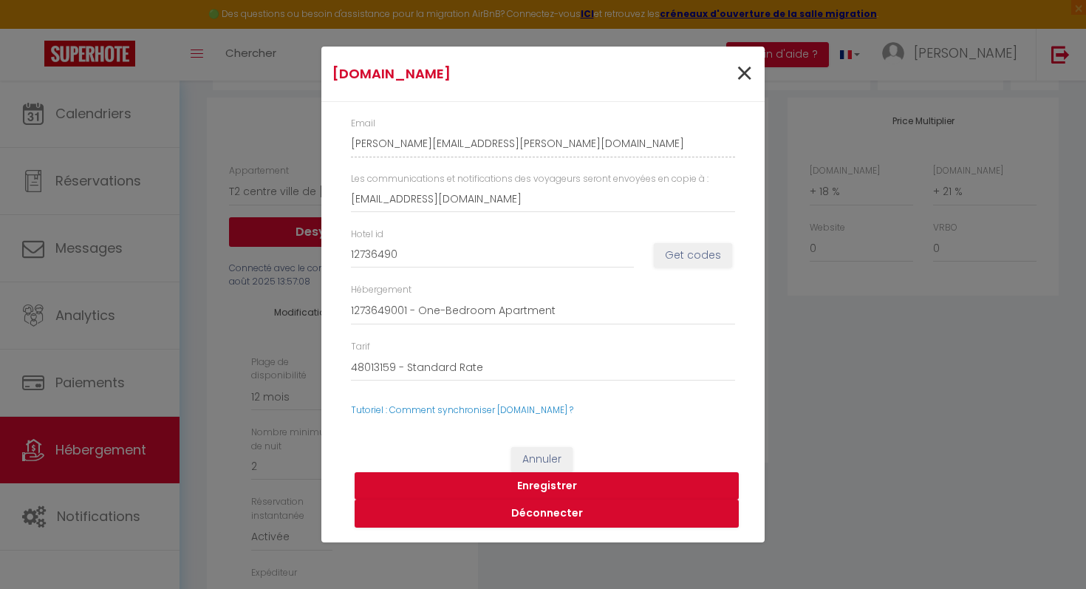 The width and height of the screenshot is (1086, 589). Describe the element at coordinates (541, 459) in the screenshot. I see `button: Annuler` at that location.